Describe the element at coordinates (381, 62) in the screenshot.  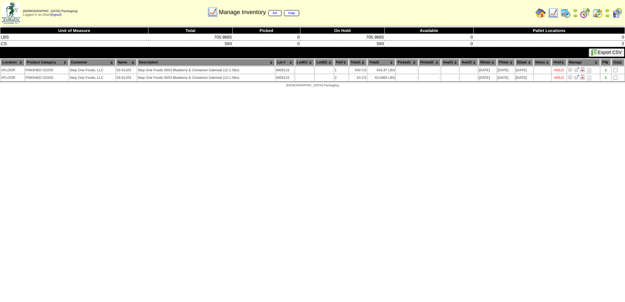
I see `th: Total2` at that location.